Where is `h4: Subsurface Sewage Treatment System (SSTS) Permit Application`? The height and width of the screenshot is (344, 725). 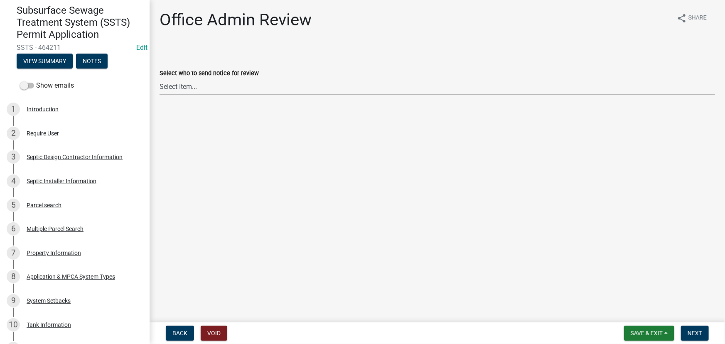
h4: Subsurface Sewage Treatment System (SSTS) Permit Application is located at coordinates (80, 22).